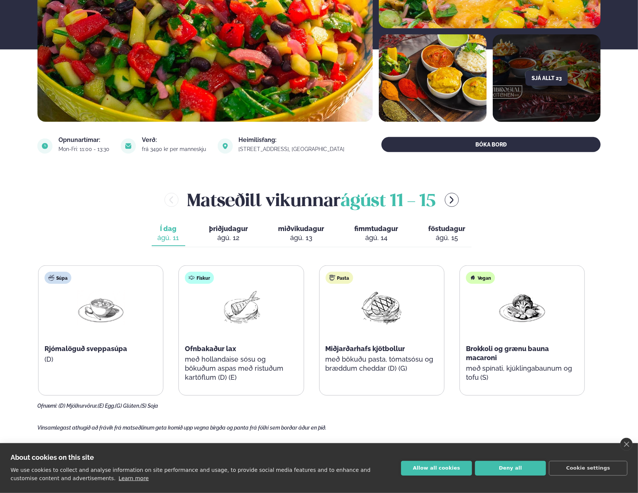 The height and width of the screenshot is (493, 638). What do you see at coordinates (302, 234) in the screenshot?
I see `button: miðvikudagur ágú. 13` at bounding box center [302, 234].